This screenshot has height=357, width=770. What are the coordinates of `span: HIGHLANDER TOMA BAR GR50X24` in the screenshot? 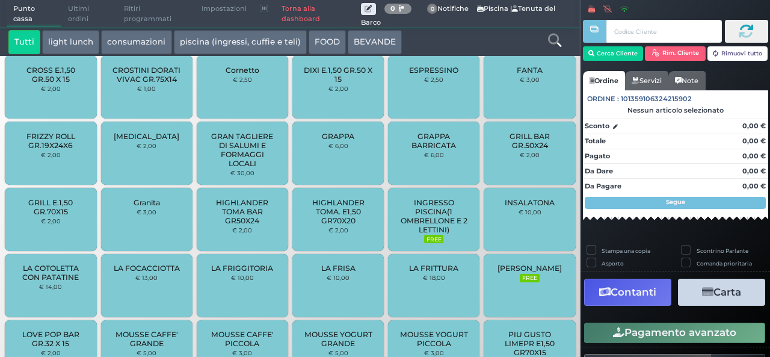 It's located at (243, 211).